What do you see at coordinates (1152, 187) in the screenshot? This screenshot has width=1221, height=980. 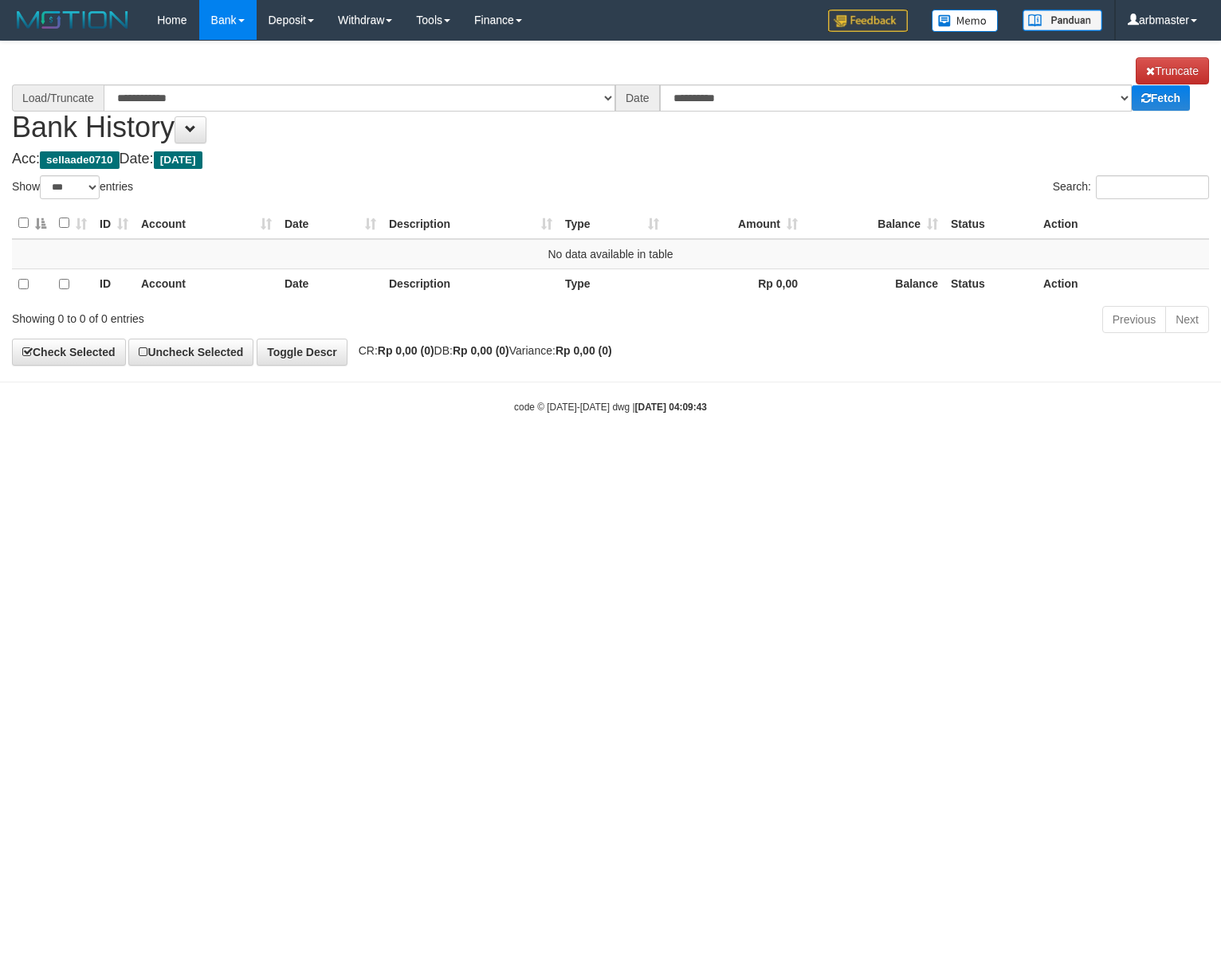 I see `input: Search:` at bounding box center [1152, 187].